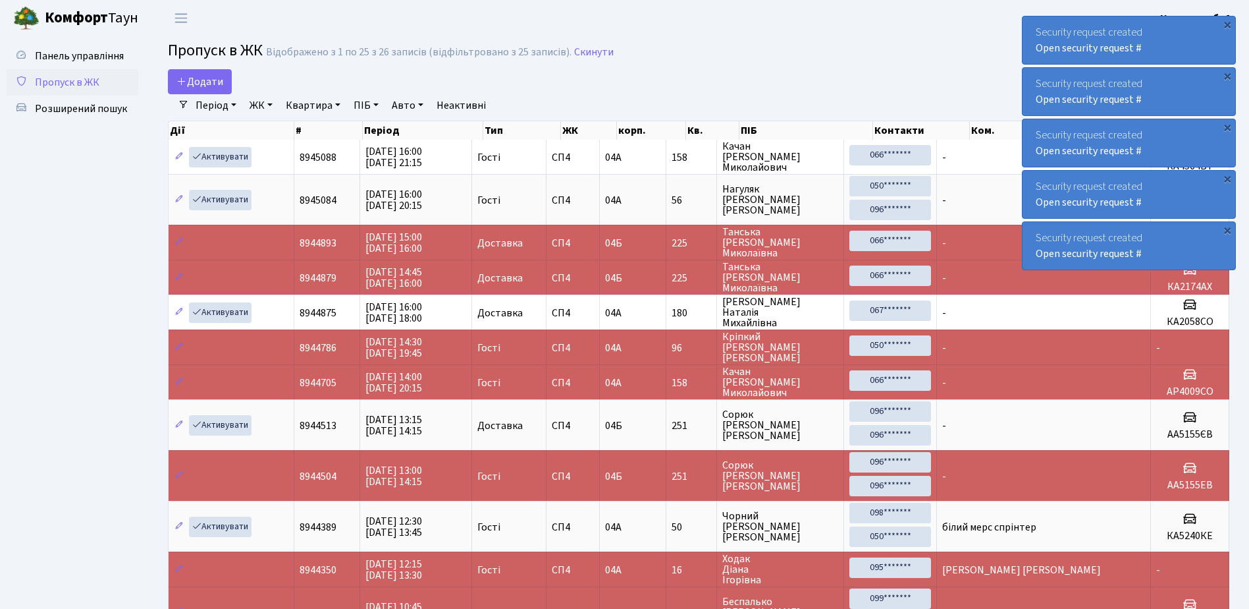 Image resolution: width=1249 pixels, height=609 pixels. I want to click on button: Переключити навігацію, so click(181, 18).